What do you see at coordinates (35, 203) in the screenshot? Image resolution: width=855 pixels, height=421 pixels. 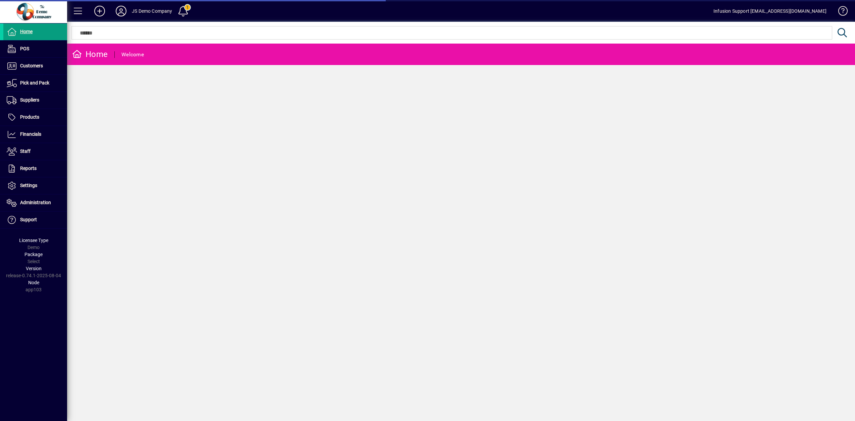 I see `a: Administration` at bounding box center [35, 203].